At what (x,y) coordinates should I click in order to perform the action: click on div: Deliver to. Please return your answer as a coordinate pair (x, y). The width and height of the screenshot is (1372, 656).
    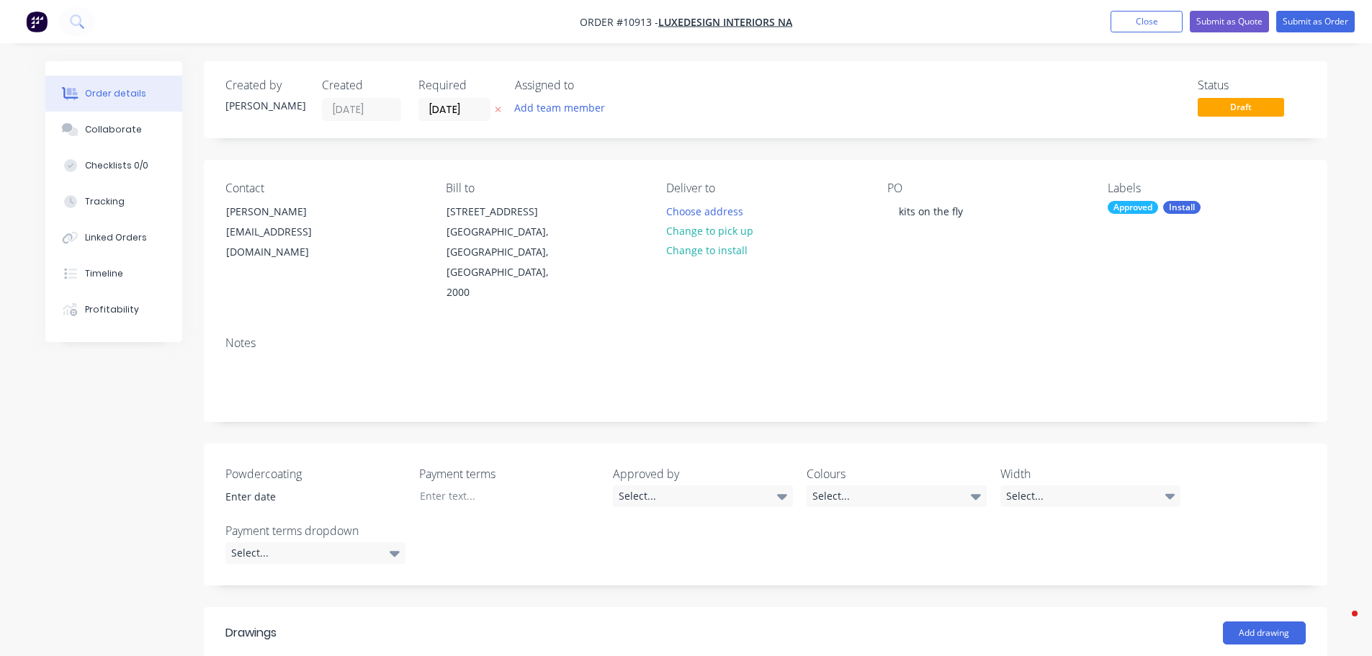
    Looking at the image, I should click on (765, 188).